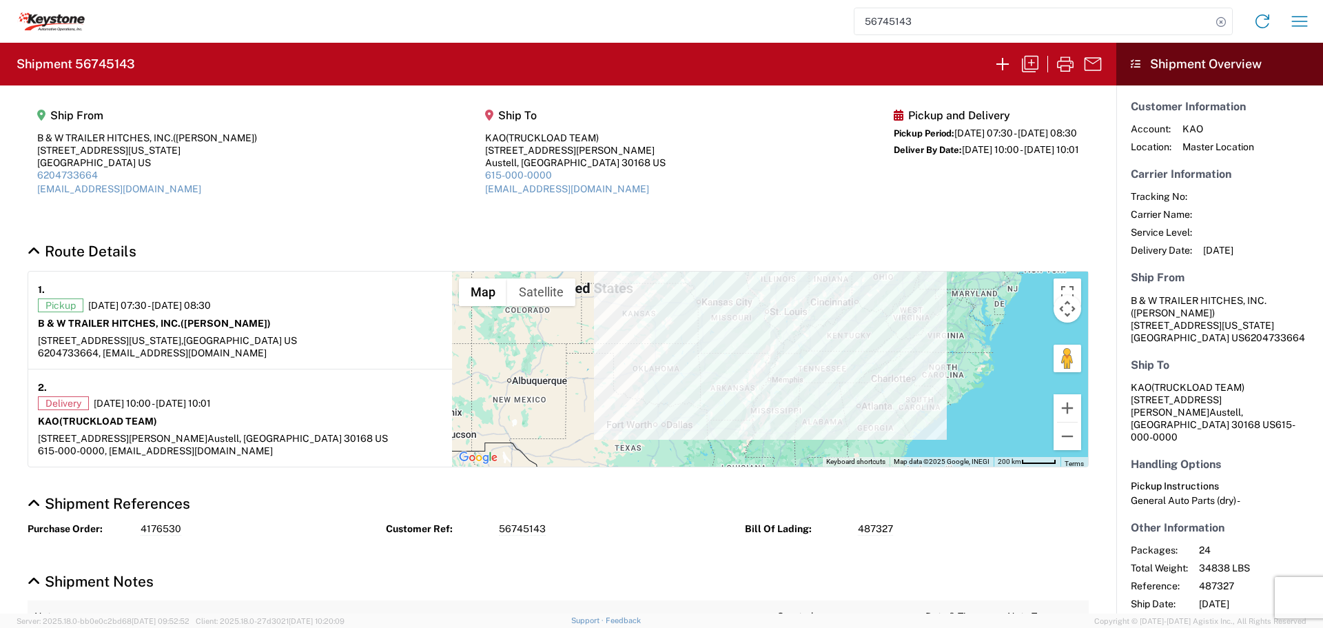  I want to click on span: Service Level:, so click(1161, 232).